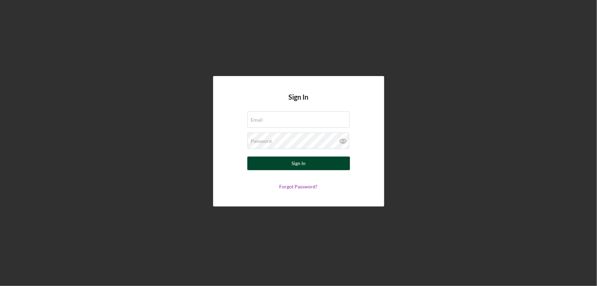 This screenshot has height=286, width=597. Describe the element at coordinates (257, 120) in the screenshot. I see `label: Email` at that location.